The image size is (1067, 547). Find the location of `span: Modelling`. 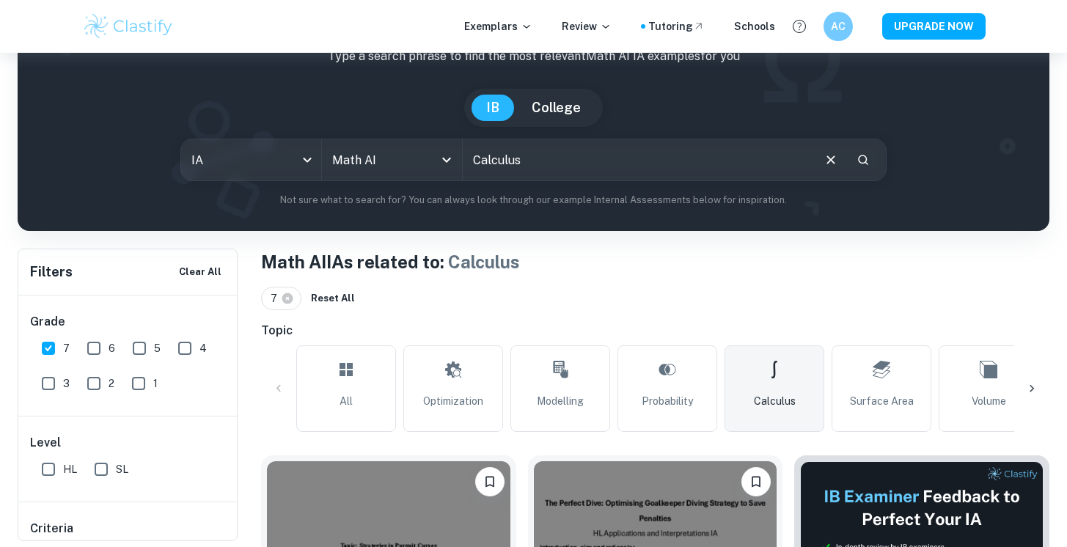

span: Modelling is located at coordinates (560, 401).